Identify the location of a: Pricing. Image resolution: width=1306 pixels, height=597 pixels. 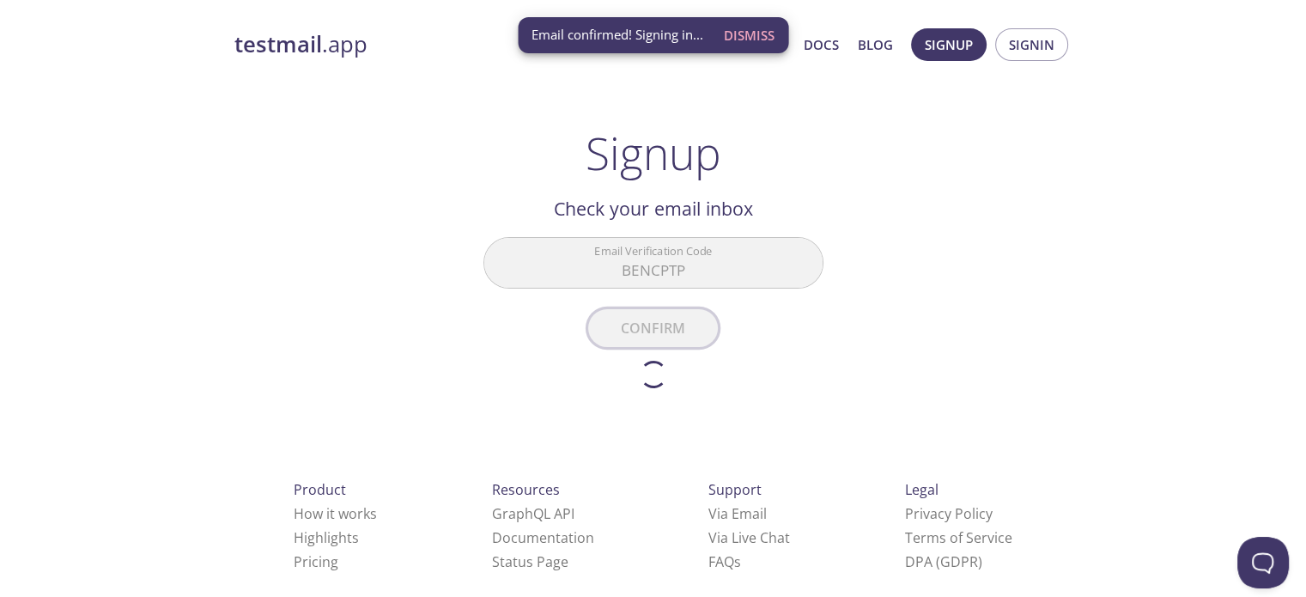
(316, 562).